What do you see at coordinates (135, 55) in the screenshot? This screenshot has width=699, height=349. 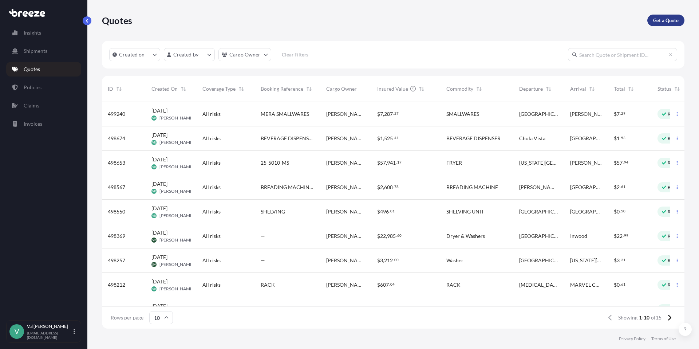 I see `button: createdOn Filter options` at bounding box center [135, 55].